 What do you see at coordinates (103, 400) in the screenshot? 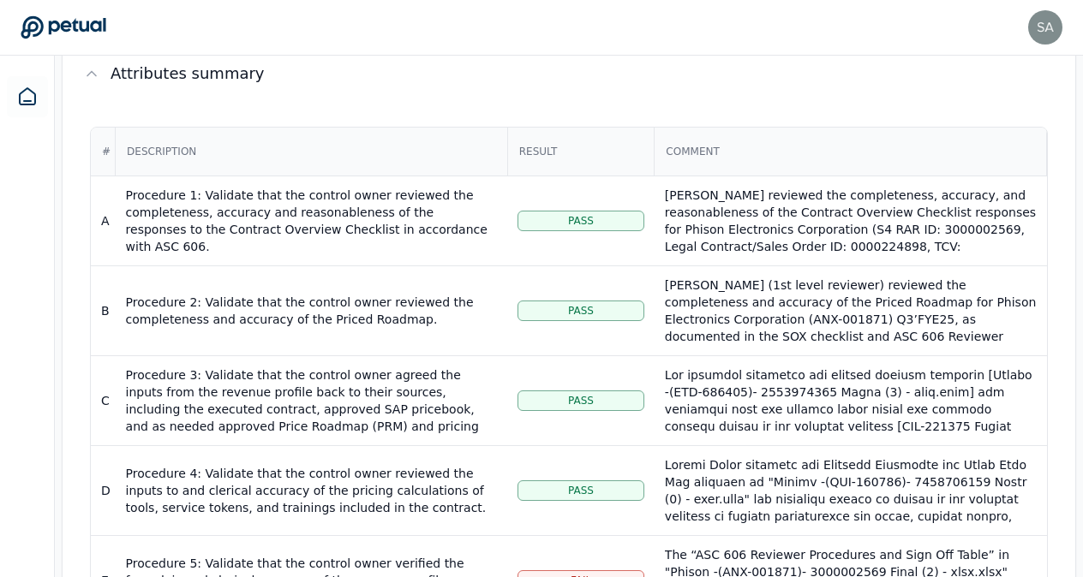
I see `td: C` at bounding box center [103, 400].